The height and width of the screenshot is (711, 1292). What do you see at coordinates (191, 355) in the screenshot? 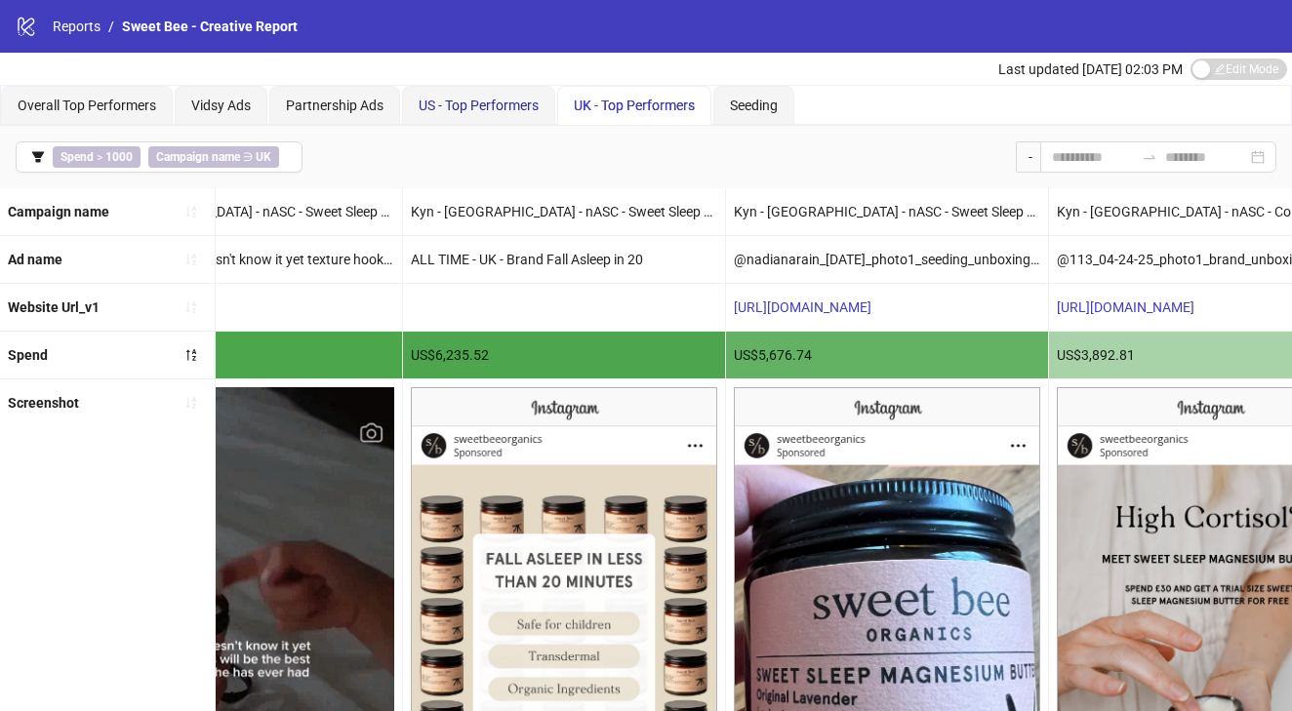
I see `span: sort-descending` at bounding box center [191, 355].